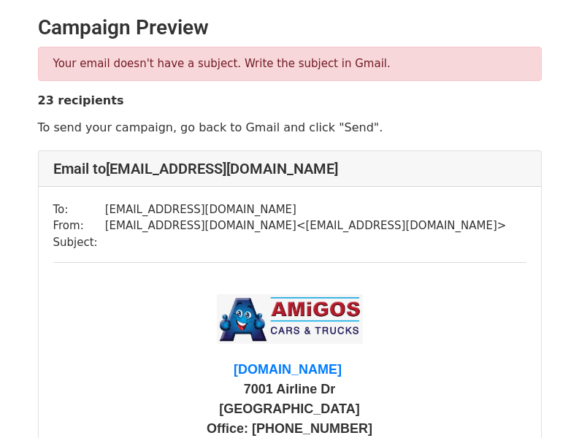 This screenshot has height=438, width=579. I want to click on td: From:, so click(79, 225).